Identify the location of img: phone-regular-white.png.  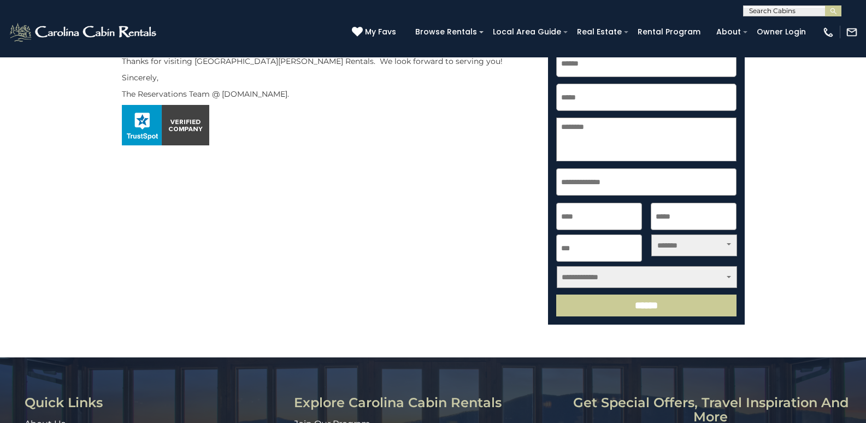
(828, 32).